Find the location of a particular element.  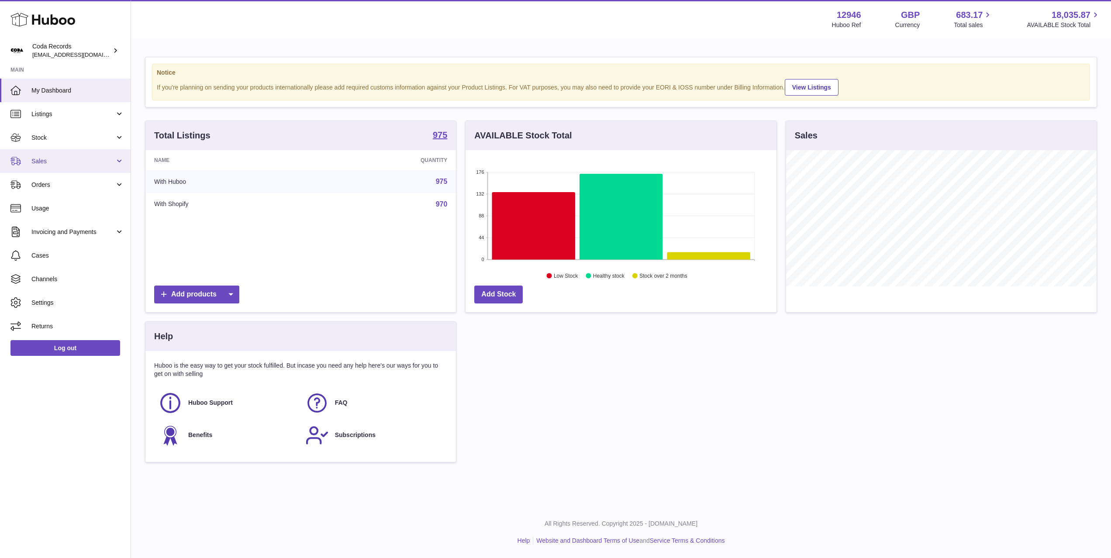

p: Huboo is the easy way to get your stock fulfilled. But incase you need any help here's our ways f... is located at coordinates (300, 370).